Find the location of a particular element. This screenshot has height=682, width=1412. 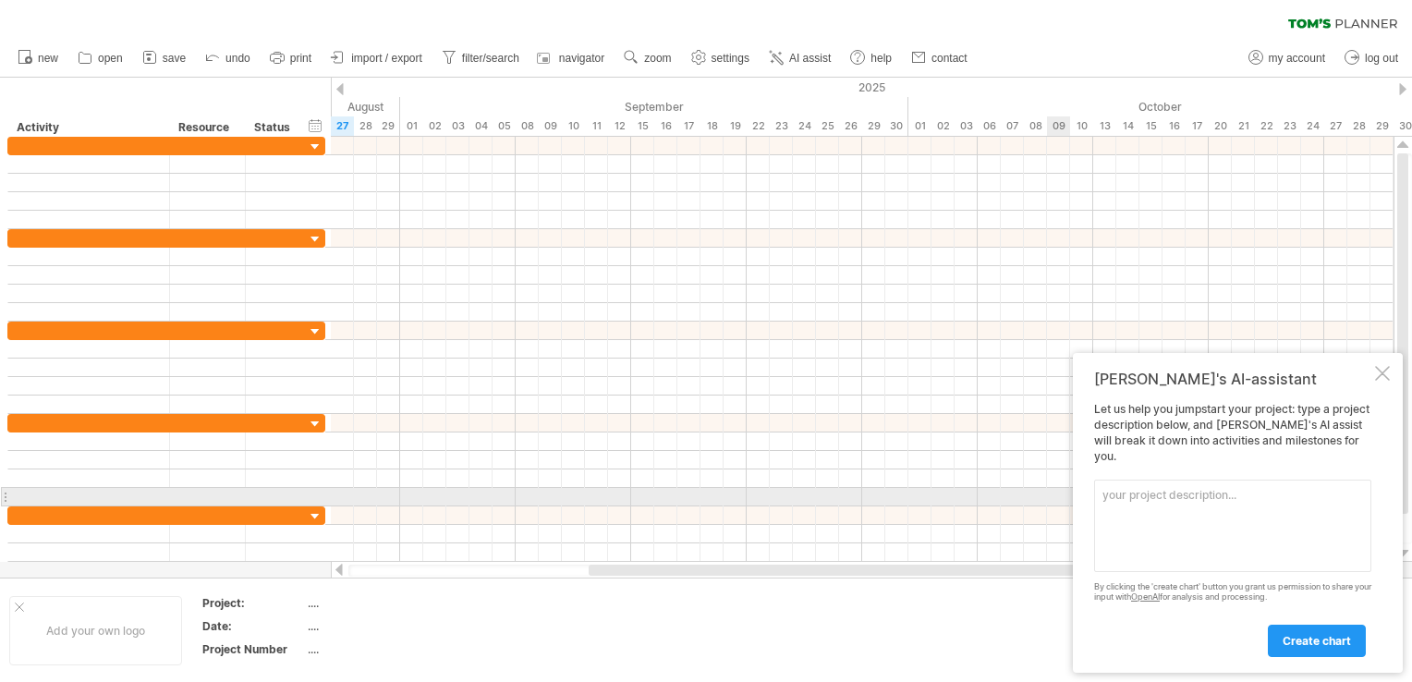

span: my account is located at coordinates (1297, 58).